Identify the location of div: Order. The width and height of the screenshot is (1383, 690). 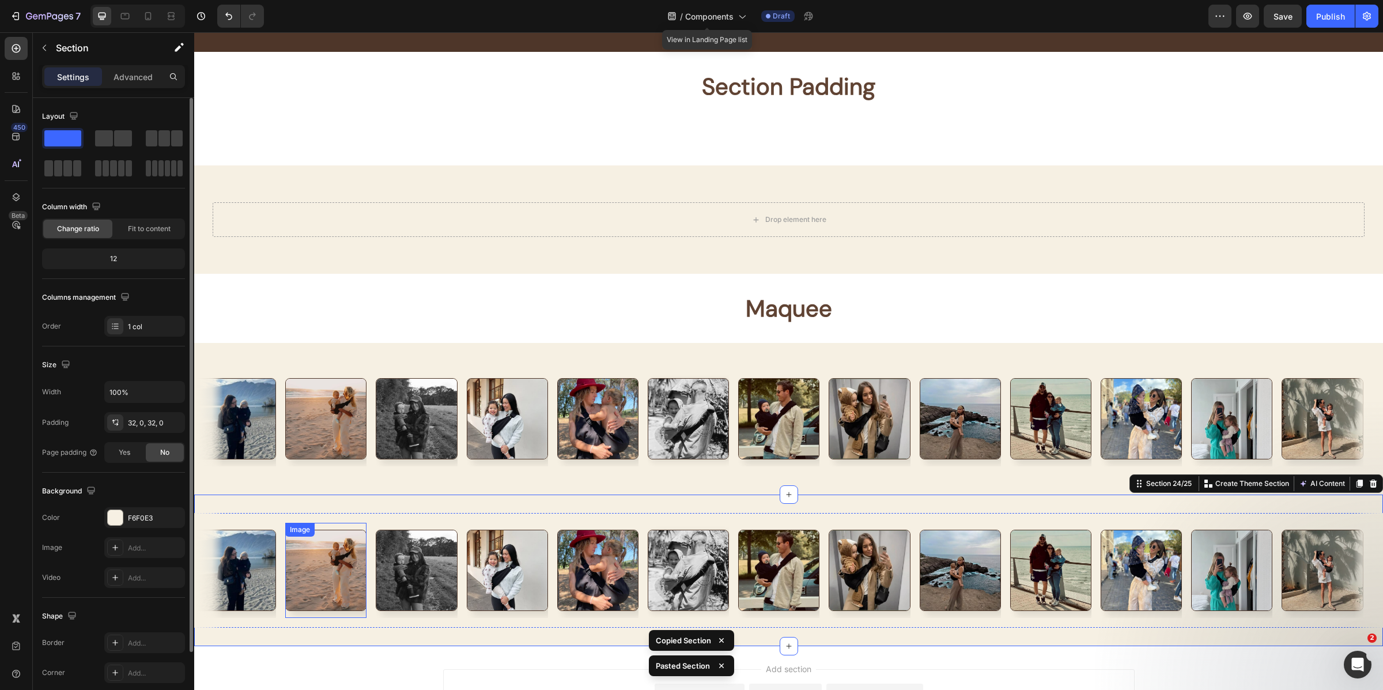
(51, 326).